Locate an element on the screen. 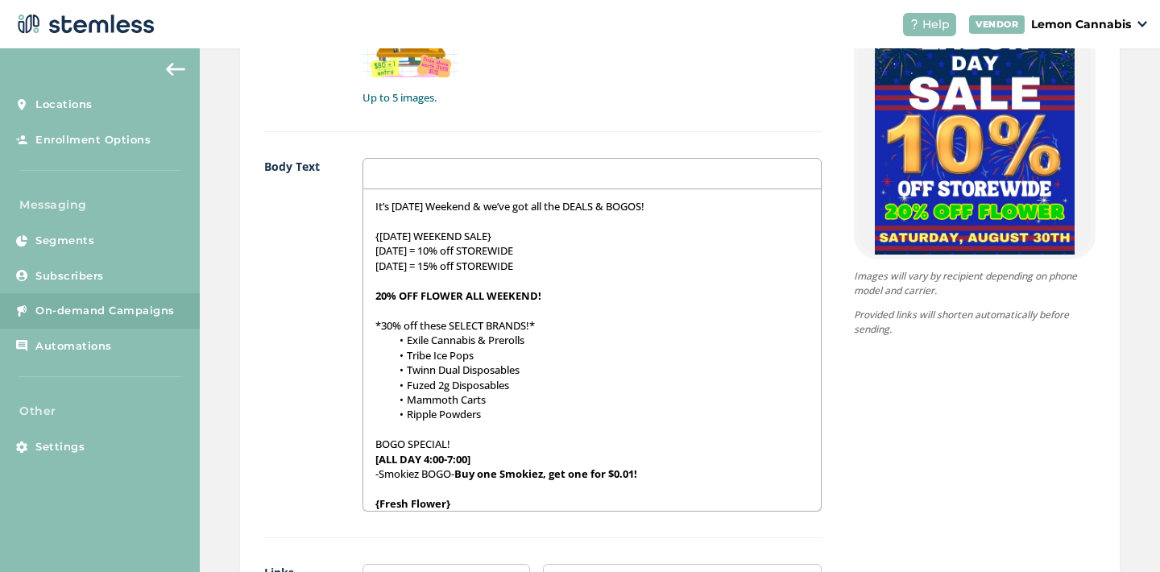 This screenshot has width=1160, height=572. img: logo-dark-0685b13c.svg is located at coordinates (84, 24).